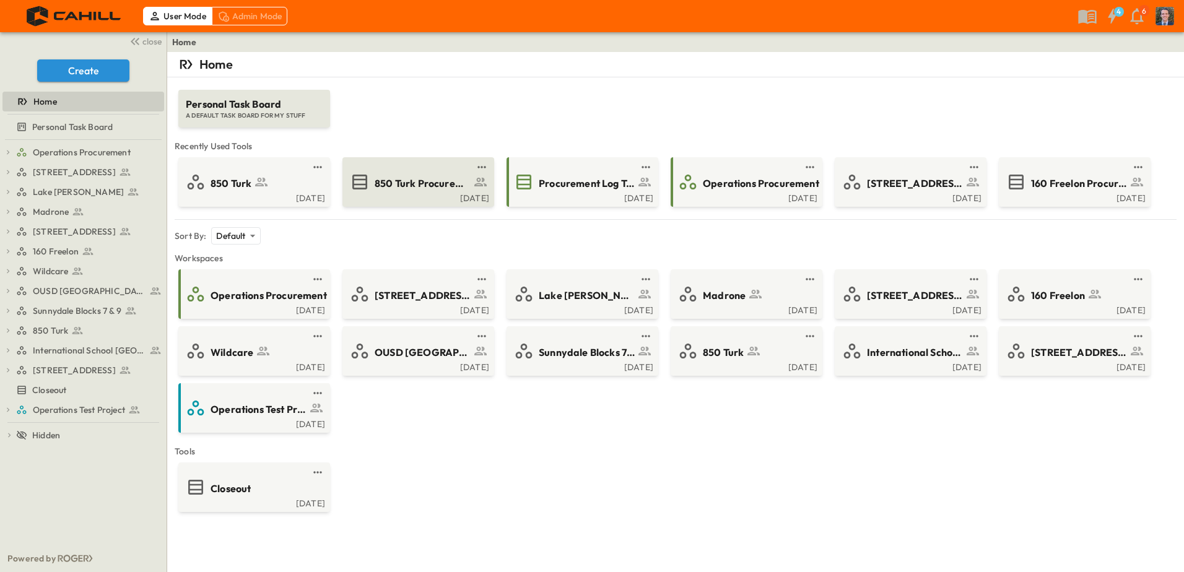 The image size is (1184, 572). I want to click on button: 4, so click(1112, 16).